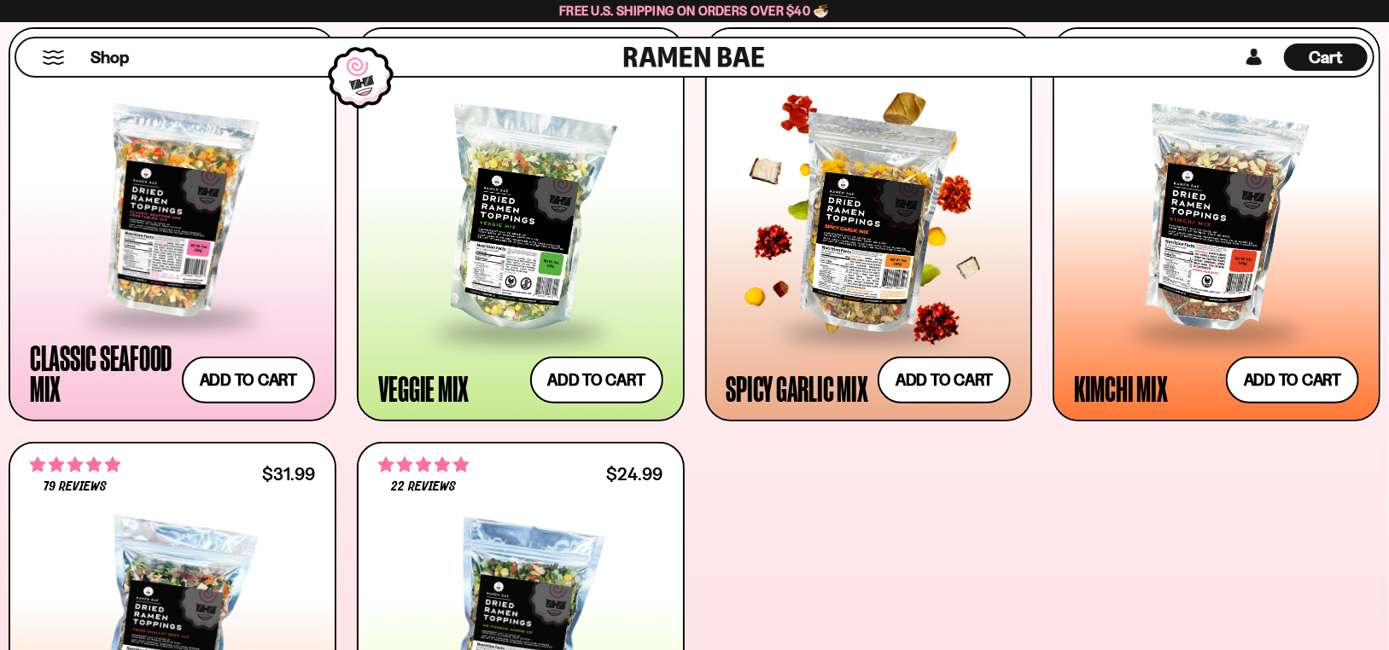 This screenshot has height=650, width=1389. Describe the element at coordinates (172, 224) in the screenshot. I see `a: 4.68 stars 2831 reviews $26.99 Classic Seafood Mix Add to cart` at that location.